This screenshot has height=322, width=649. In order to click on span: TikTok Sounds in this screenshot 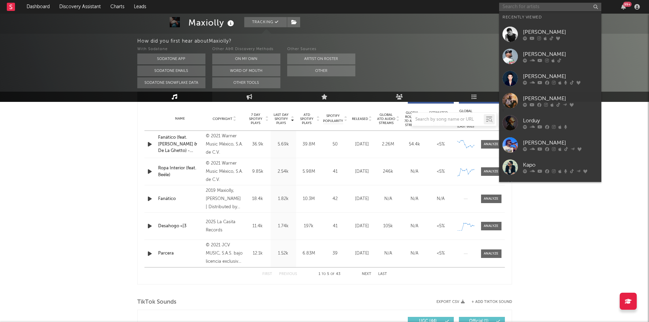, I will do `click(157, 302)`.